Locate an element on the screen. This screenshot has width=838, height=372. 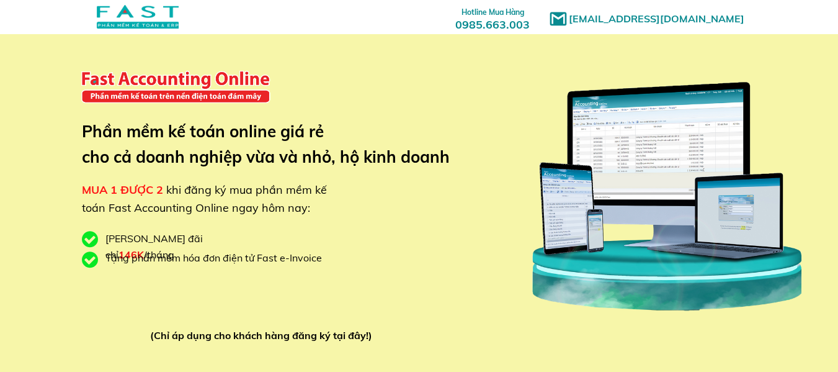
span: MUA 1 ĐƯỢC 2 is located at coordinates (122, 189).